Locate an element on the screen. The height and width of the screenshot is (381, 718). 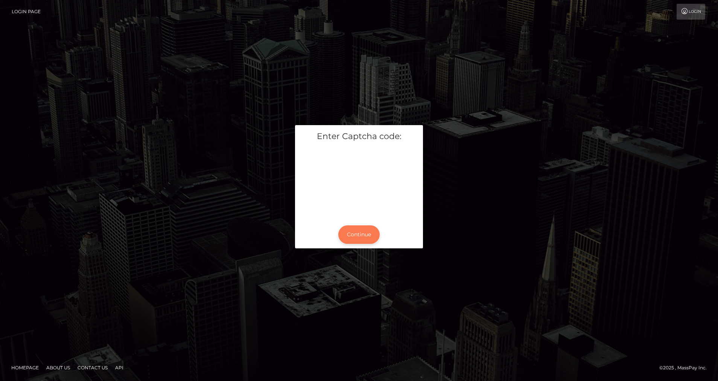
button: Continue is located at coordinates (359, 234).